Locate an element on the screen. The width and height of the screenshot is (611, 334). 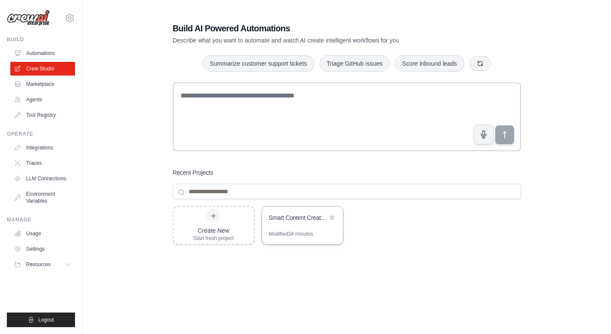
a: Settings is located at coordinates (42, 249).